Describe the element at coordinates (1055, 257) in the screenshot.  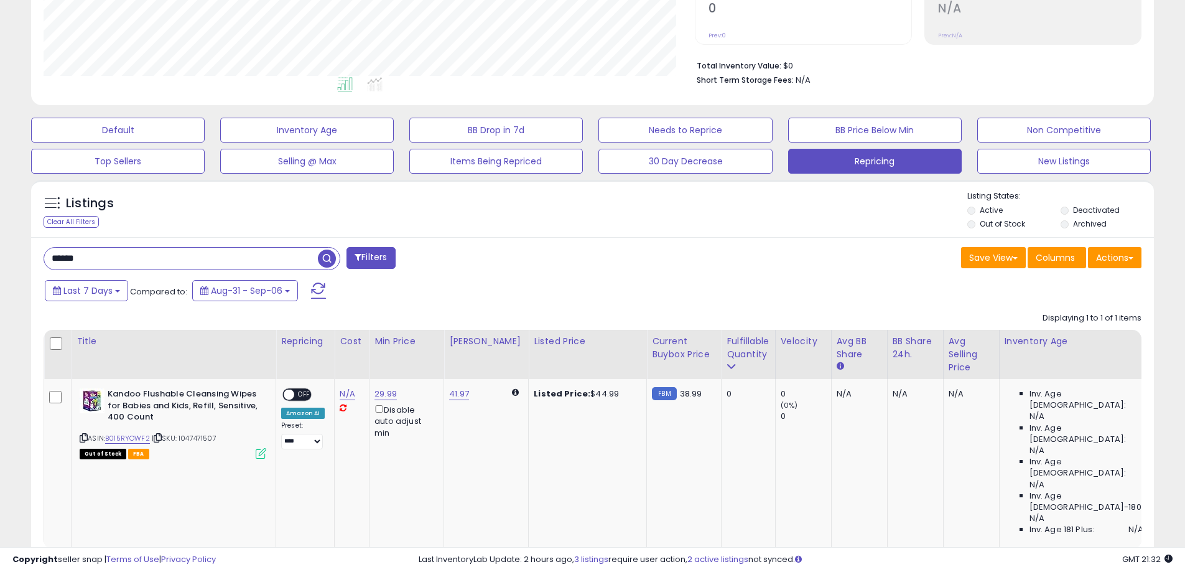
I see `span: Columns` at that location.